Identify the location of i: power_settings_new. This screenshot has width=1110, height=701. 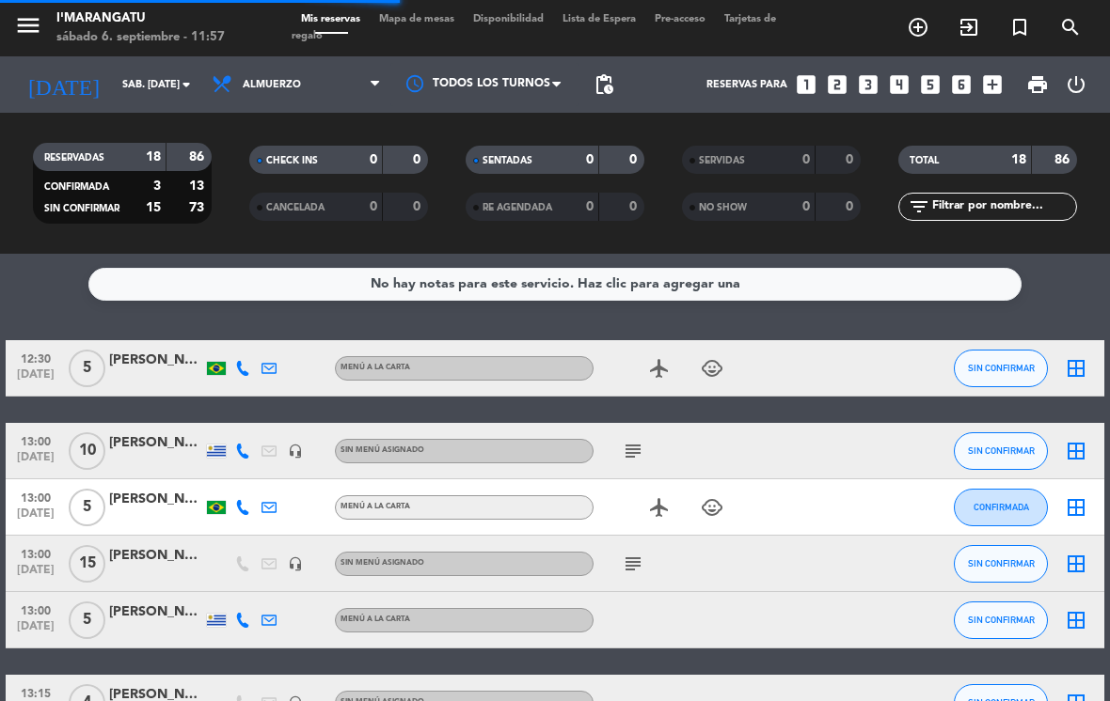
(1076, 85).